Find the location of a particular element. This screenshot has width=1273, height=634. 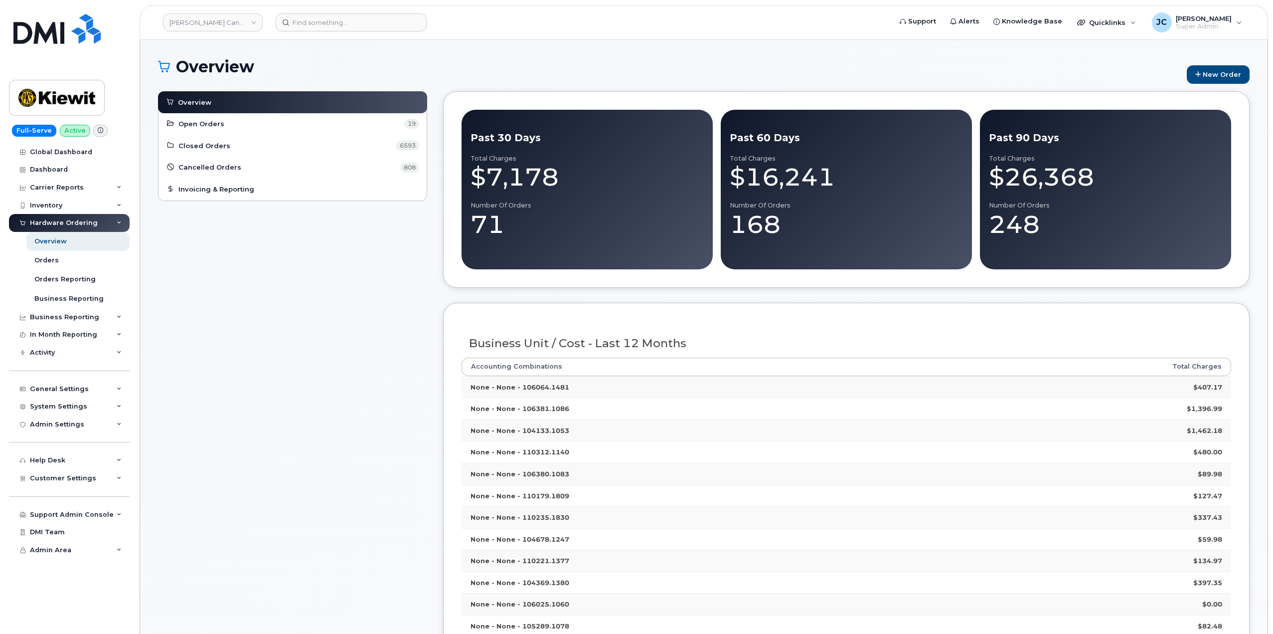

strong: $1,462.18 is located at coordinates (1205, 430).